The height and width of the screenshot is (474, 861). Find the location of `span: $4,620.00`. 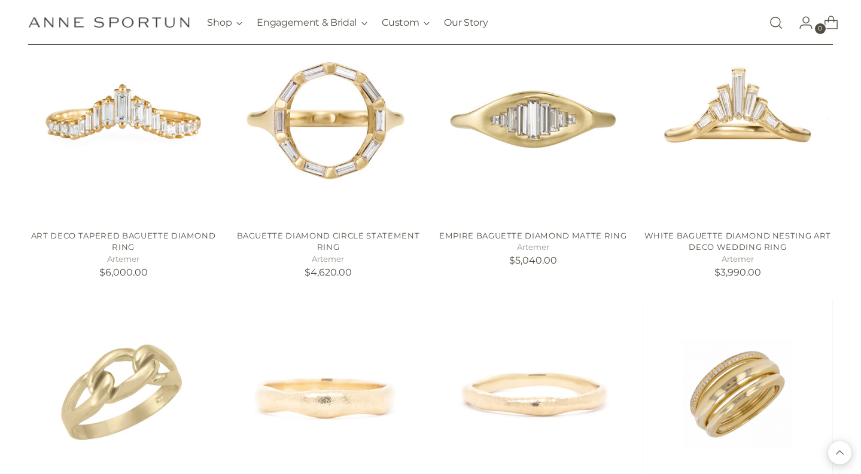

span: $4,620.00 is located at coordinates (328, 272).